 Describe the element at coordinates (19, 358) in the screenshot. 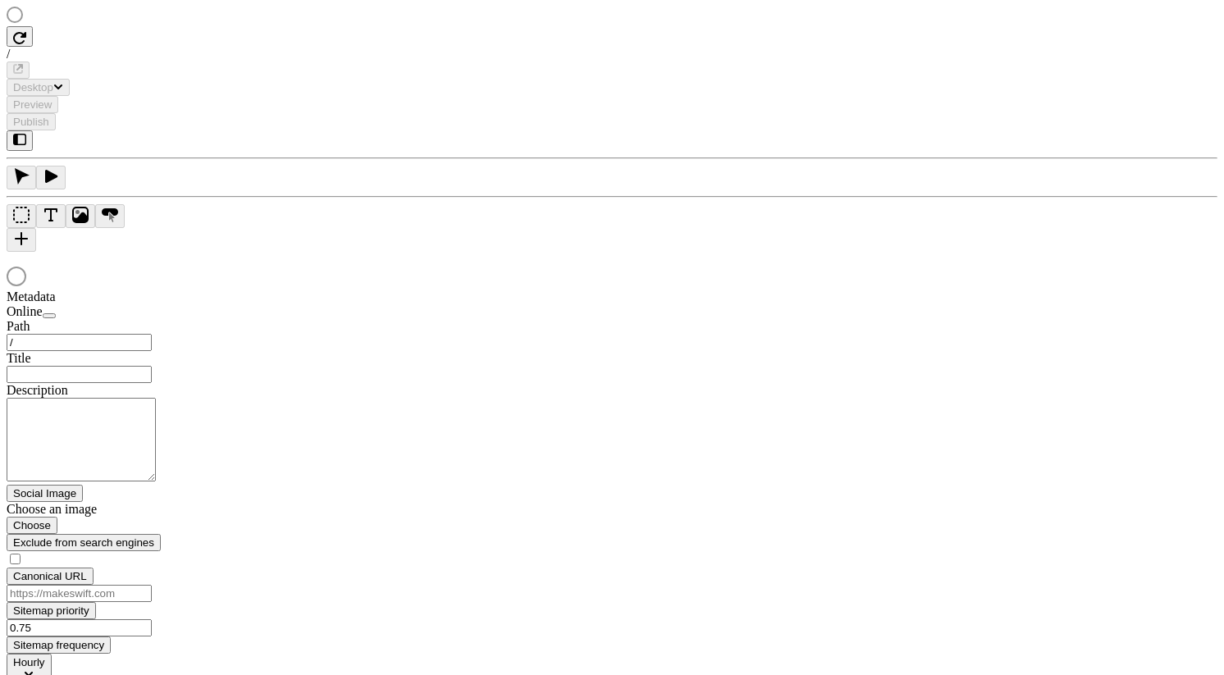

I see `span: Title` at that location.